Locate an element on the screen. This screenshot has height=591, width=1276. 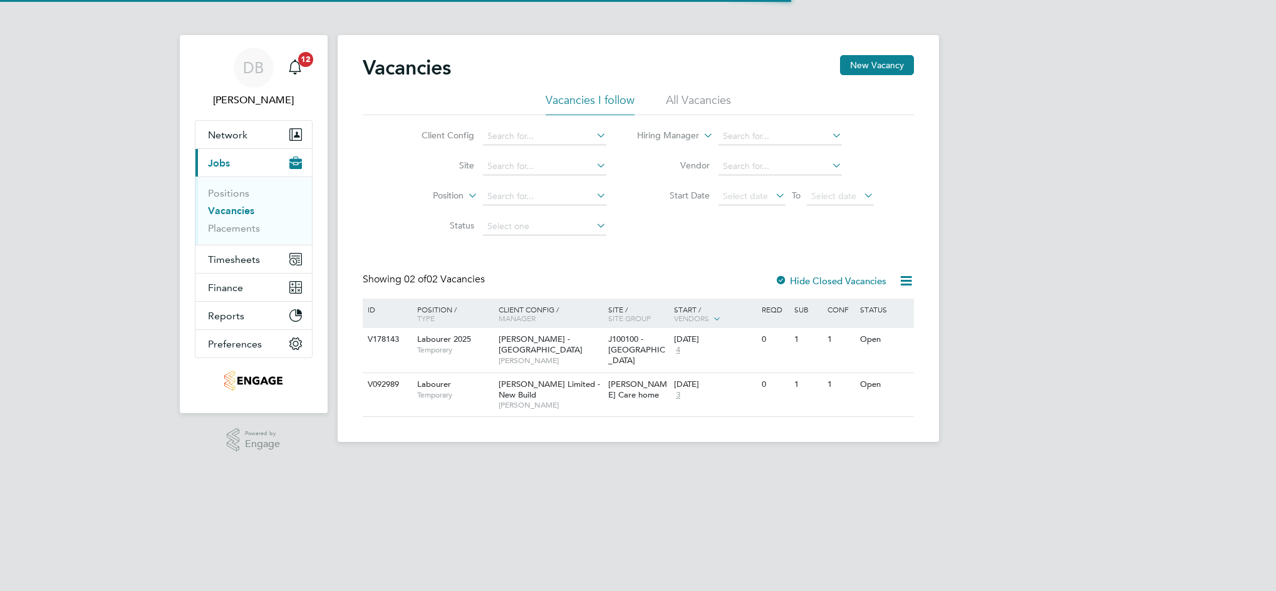
div: Client Config / is located at coordinates (550, 314).